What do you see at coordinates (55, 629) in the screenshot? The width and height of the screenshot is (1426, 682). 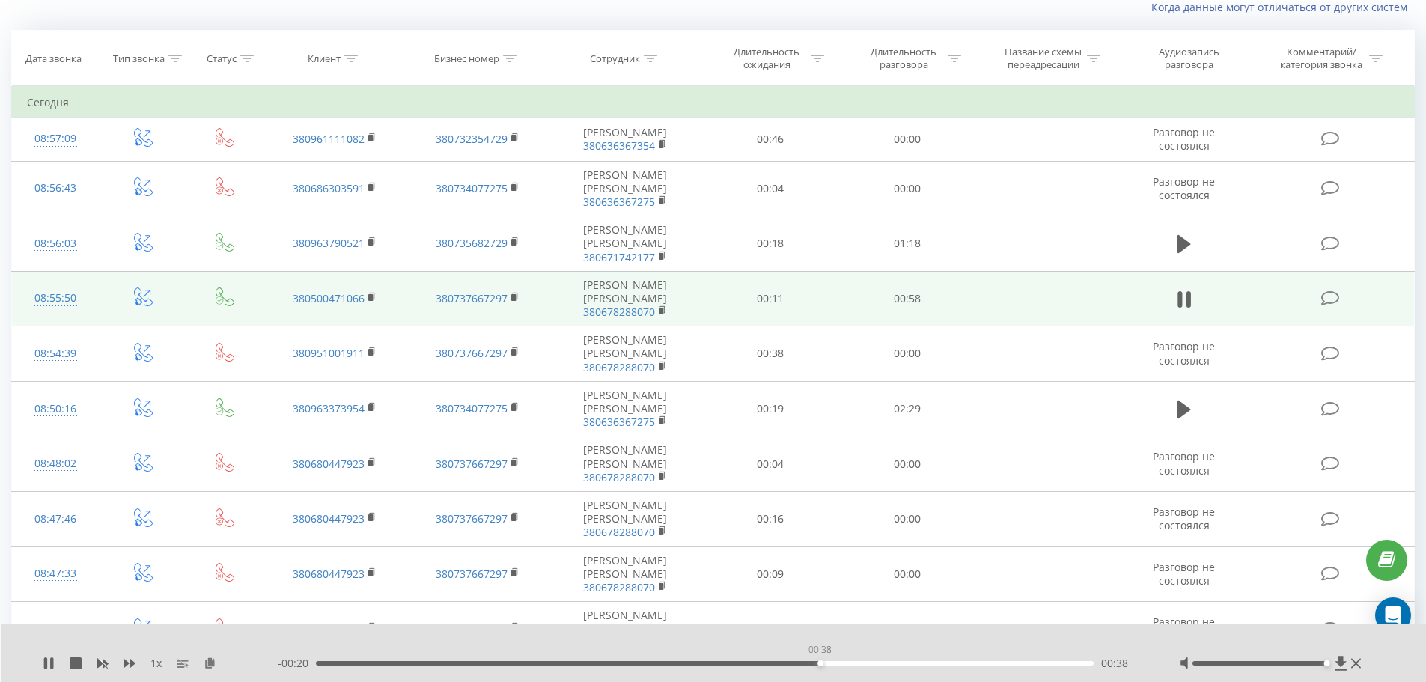 I see `div: 08:47:17` at bounding box center [55, 629].